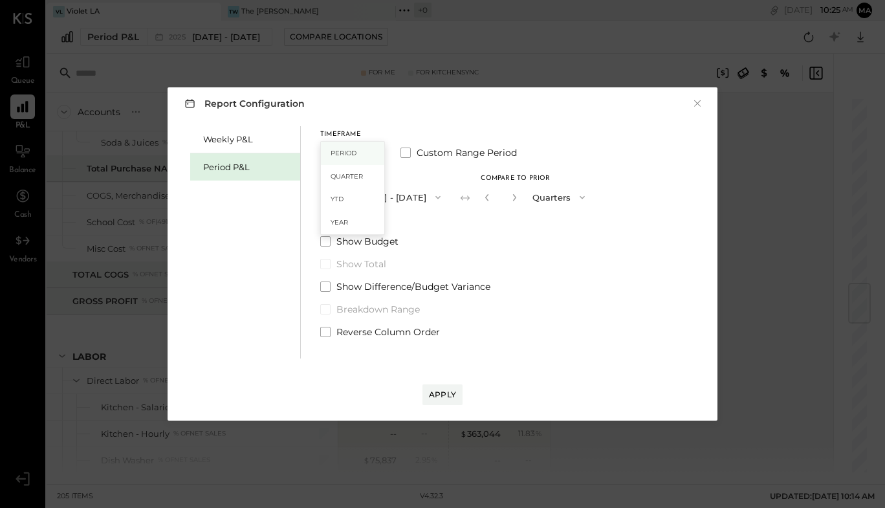  What do you see at coordinates (249, 139) in the screenshot?
I see `div: Weekly P&L` at bounding box center [249, 139].